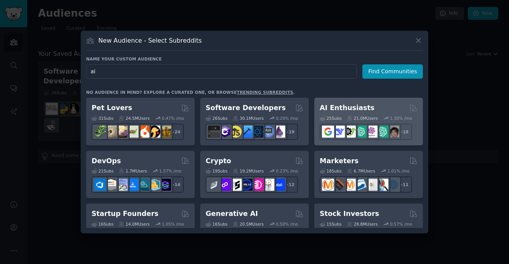 The image size is (509, 264). Describe the element at coordinates (393, 132) in the screenshot. I see `img: ArtificalIntelligence` at that location.